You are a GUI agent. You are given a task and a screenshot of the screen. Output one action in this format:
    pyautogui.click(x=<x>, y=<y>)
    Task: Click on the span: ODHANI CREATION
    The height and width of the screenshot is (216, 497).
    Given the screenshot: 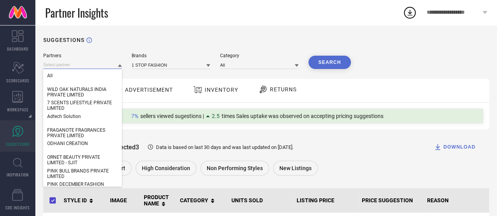 What is the action you would take?
    pyautogui.click(x=68, y=144)
    